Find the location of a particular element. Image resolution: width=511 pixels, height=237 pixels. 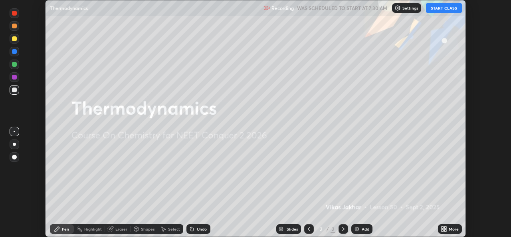

button: START CLASS is located at coordinates (444, 8).